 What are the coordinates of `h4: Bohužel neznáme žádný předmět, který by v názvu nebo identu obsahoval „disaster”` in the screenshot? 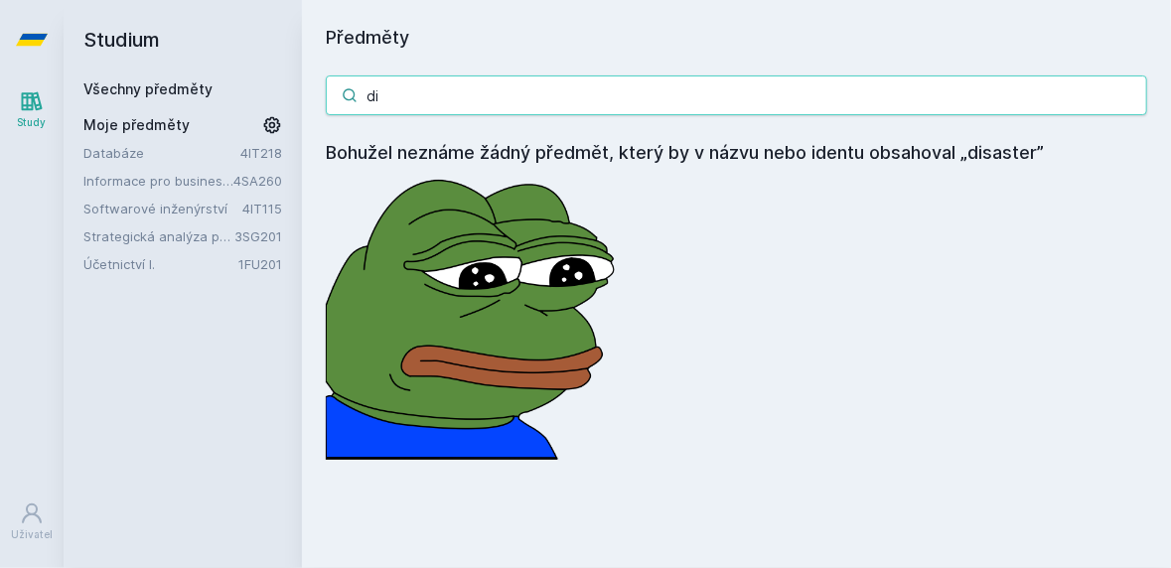 It's located at (736, 153).